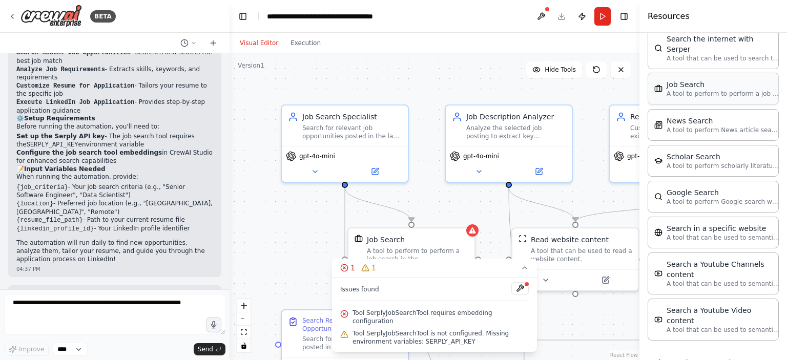  Describe the element at coordinates (324, 16) in the screenshot. I see `nav: breadcrumb` at that location.